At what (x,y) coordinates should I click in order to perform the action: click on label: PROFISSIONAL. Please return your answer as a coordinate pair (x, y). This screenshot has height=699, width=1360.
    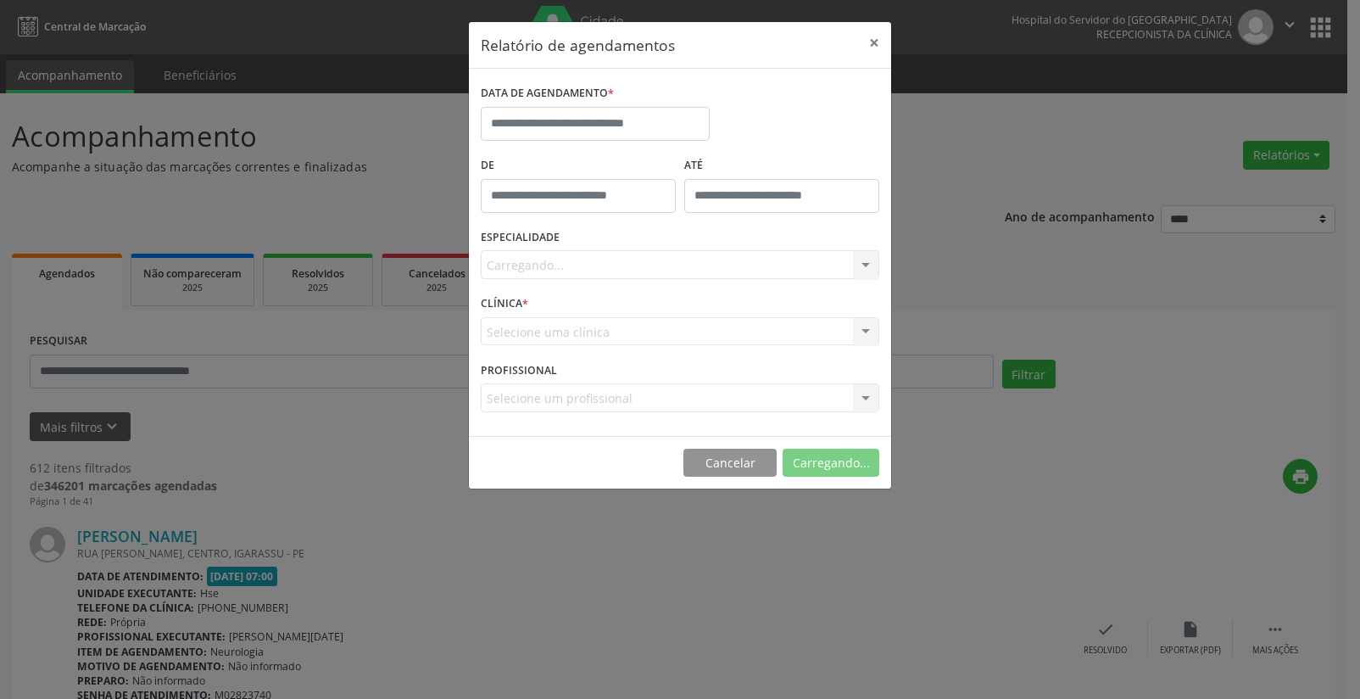
    Looking at the image, I should click on (519, 370).